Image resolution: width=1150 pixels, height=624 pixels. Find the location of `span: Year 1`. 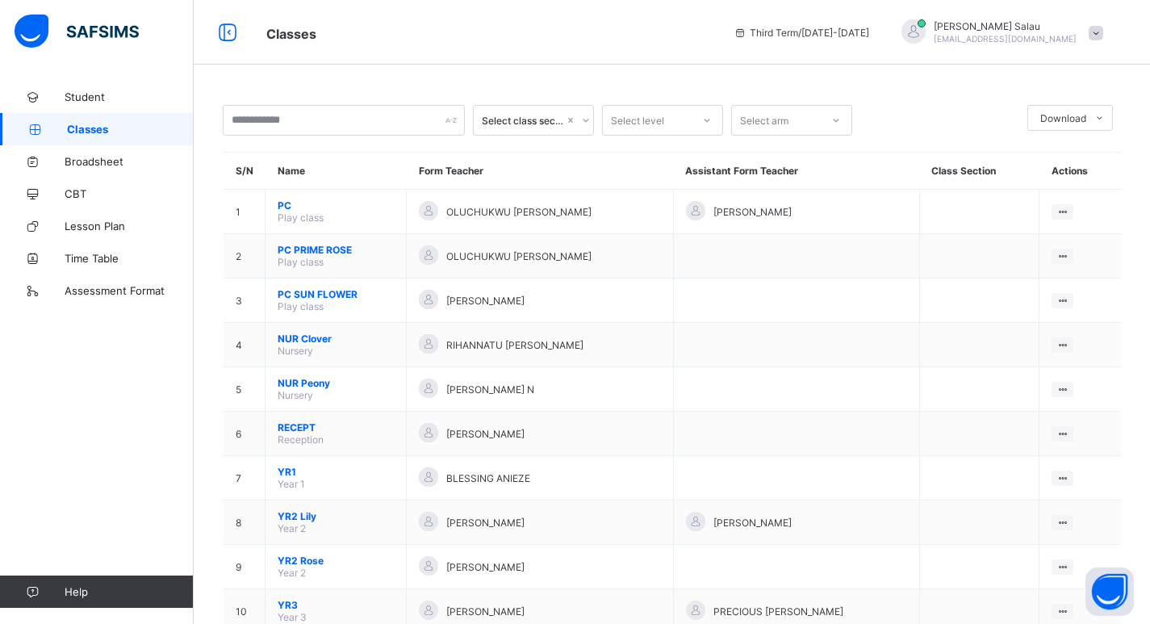

span: Year 1 is located at coordinates (291, 483).